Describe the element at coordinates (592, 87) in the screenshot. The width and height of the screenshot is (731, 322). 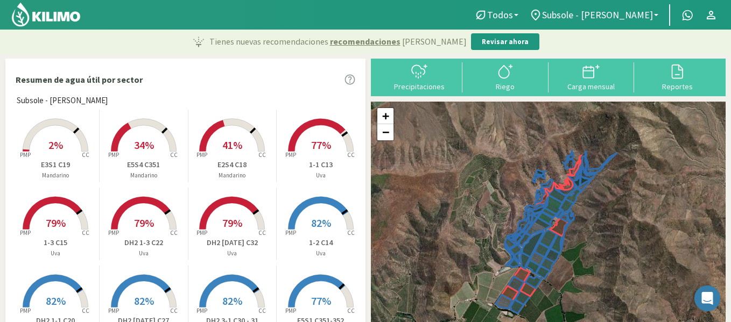
I see `div: Carga mensual` at that location.